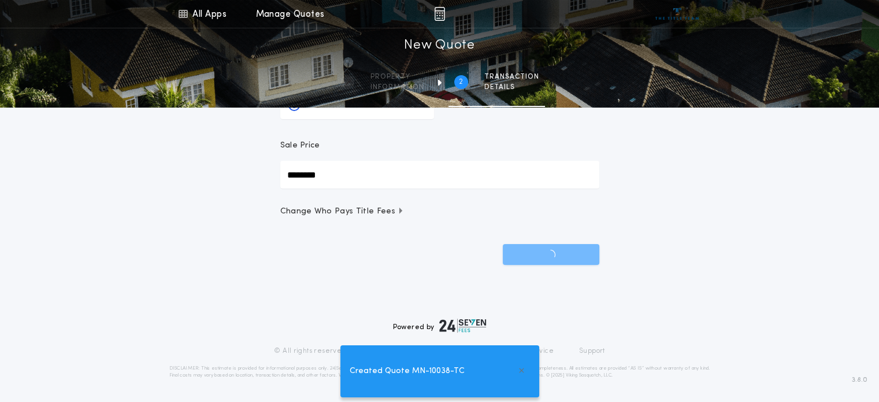  What do you see at coordinates (511, 77) in the screenshot?
I see `span: Transaction` at bounding box center [511, 77].